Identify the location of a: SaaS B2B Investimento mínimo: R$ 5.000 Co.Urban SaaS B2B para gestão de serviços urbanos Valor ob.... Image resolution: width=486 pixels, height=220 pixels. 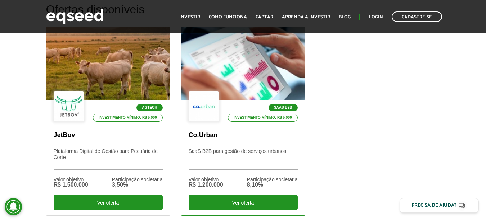
(243, 121).